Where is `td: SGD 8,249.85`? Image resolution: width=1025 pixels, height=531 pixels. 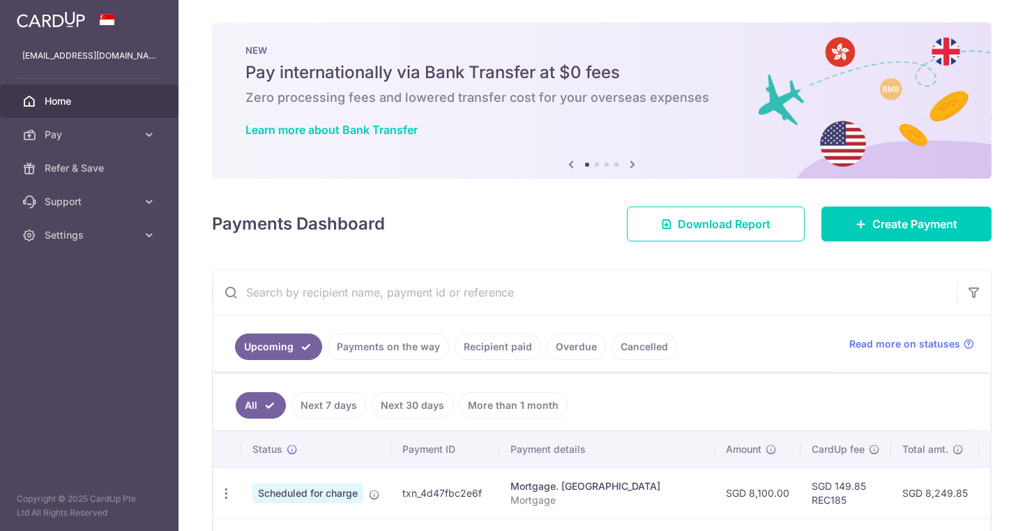
td: SGD 8,249.85 is located at coordinates (935, 492).